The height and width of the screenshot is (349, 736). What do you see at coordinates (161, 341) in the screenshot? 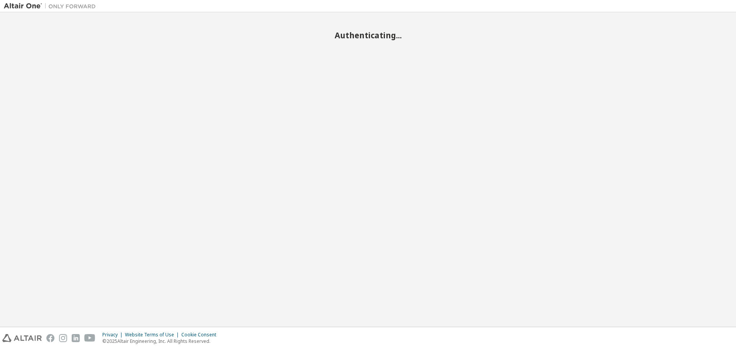
I see `p: © 2025 Altair Engineering, Inc. All Rights Reserved.` at bounding box center [161, 341].